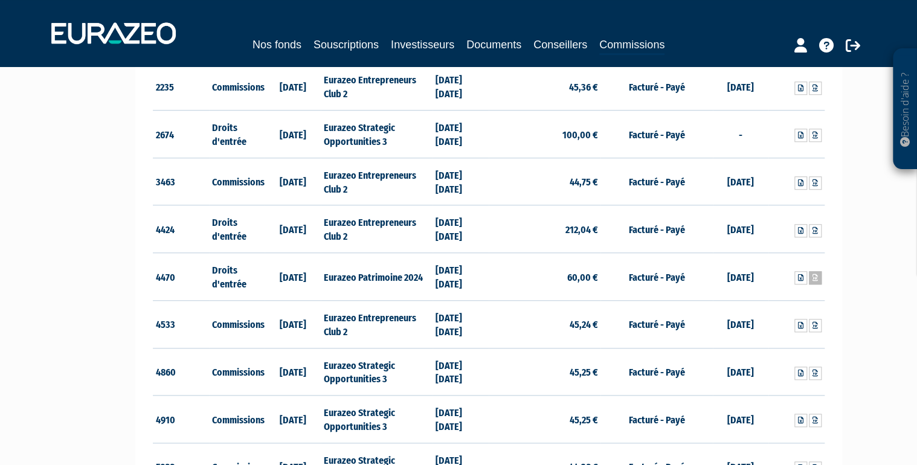  I want to click on td: 4910, so click(181, 419).